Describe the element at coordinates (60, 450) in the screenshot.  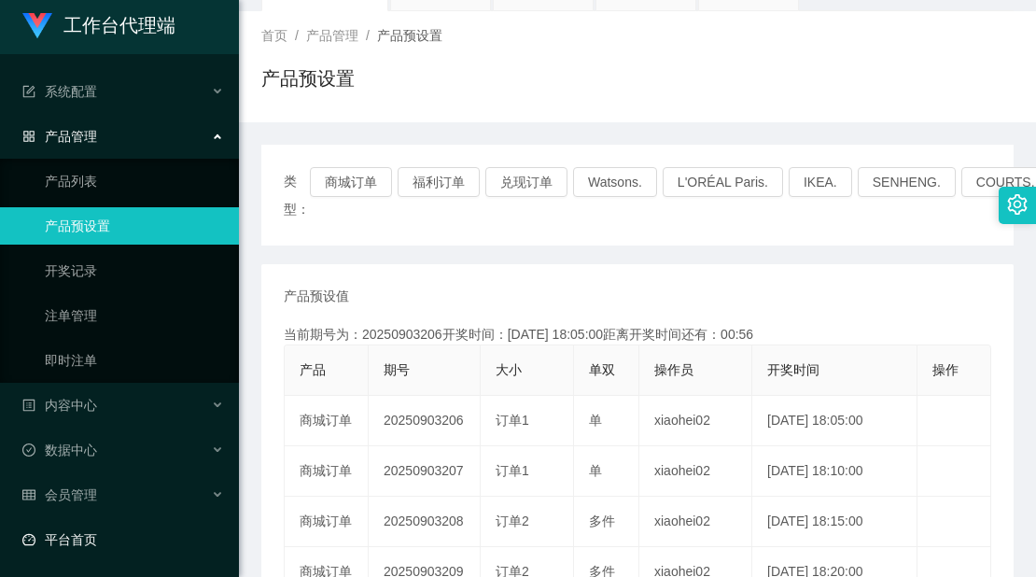
I see `span: 数据中心` at that location.